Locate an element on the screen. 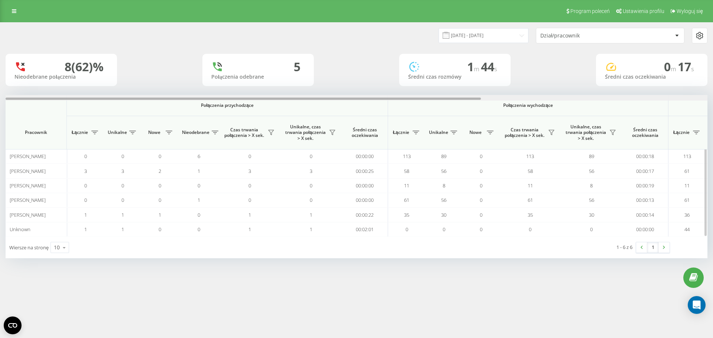  td: 00:00:19 is located at coordinates (645, 186).